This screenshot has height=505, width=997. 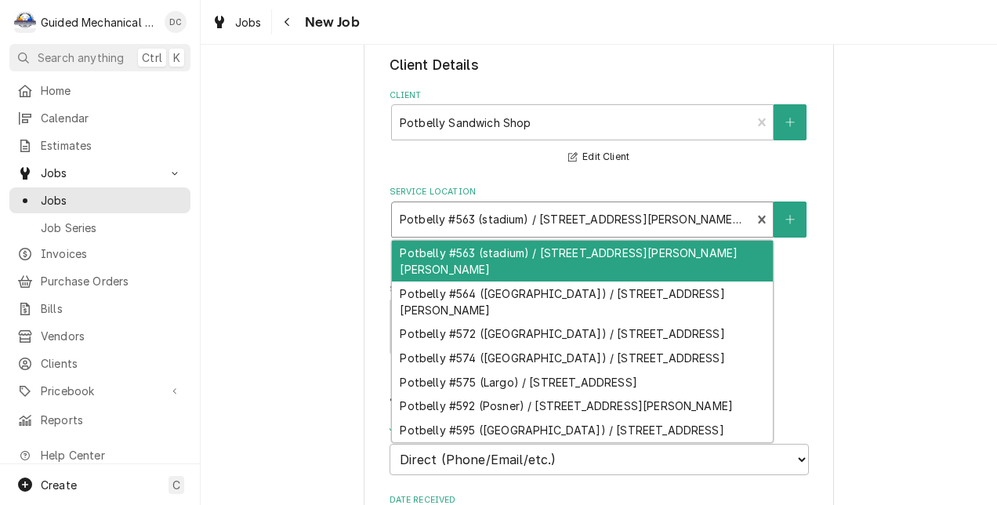 I want to click on label: Job Source, so click(x=599, y=428).